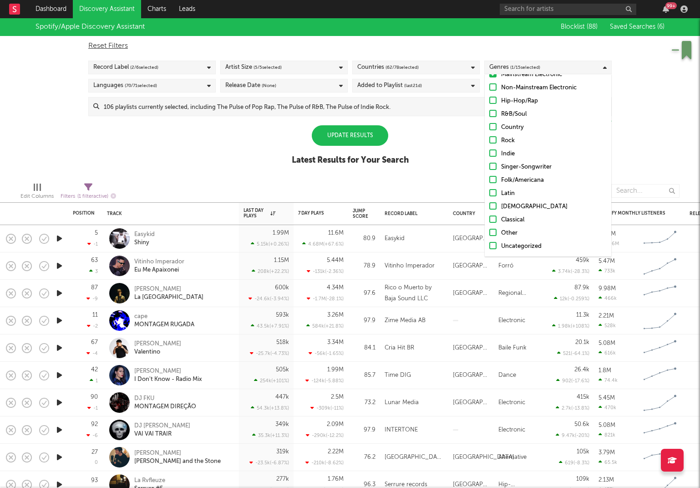 The image size is (700, 488). Describe the element at coordinates (605, 370) in the screenshot. I see `div: 1.8M` at that location.